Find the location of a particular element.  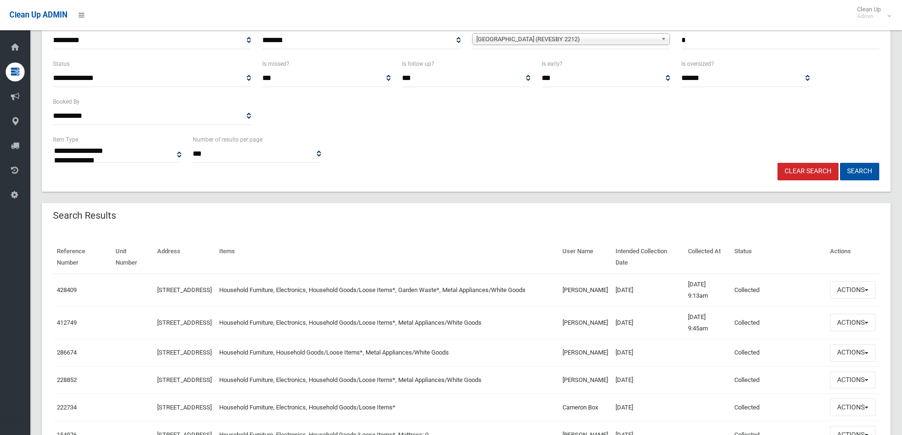

a: 222734 is located at coordinates (67, 407).